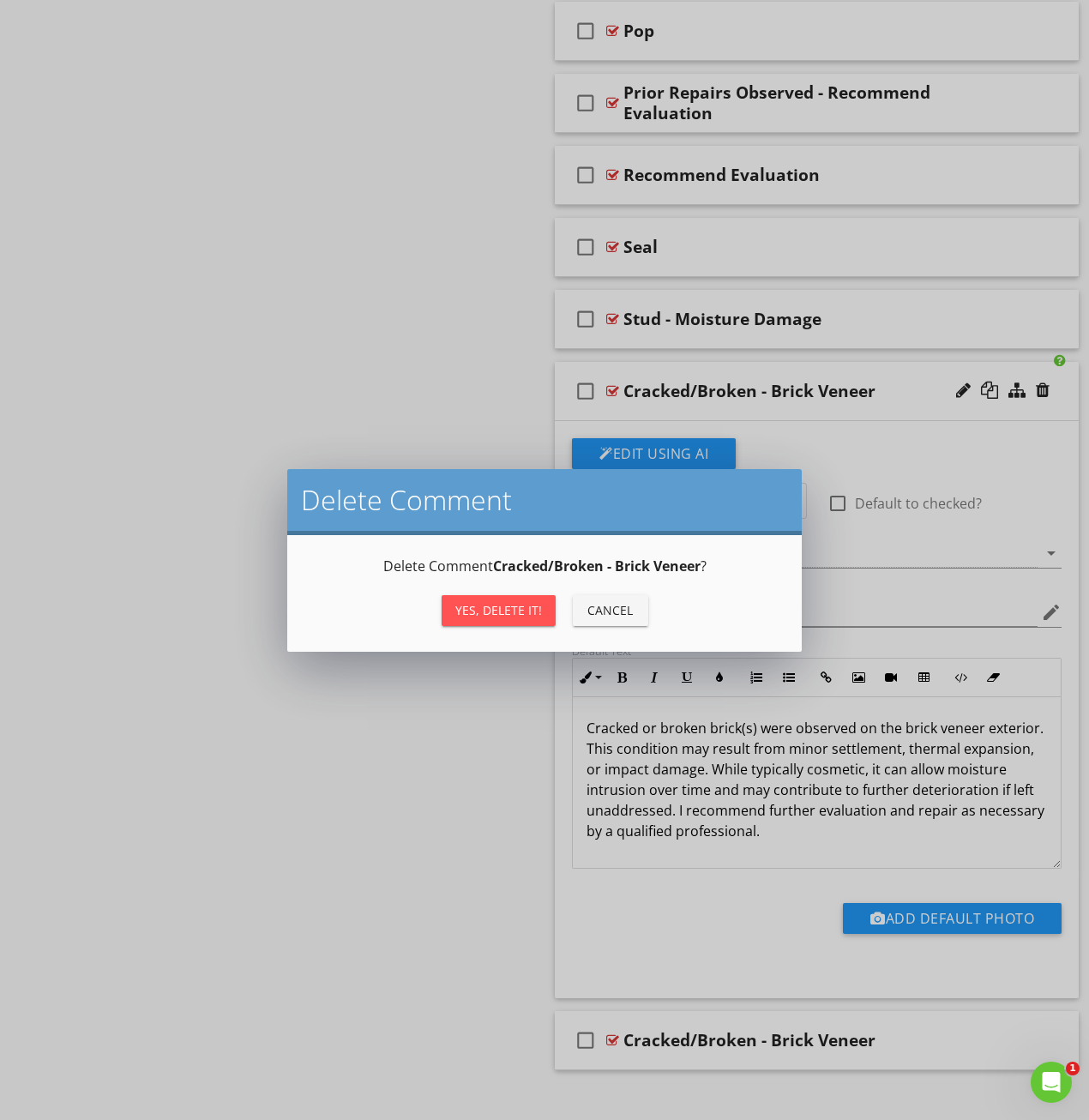 Image resolution: width=1089 pixels, height=1120 pixels. Describe the element at coordinates (544, 566) in the screenshot. I see `p: Delete Comment ?` at that location.